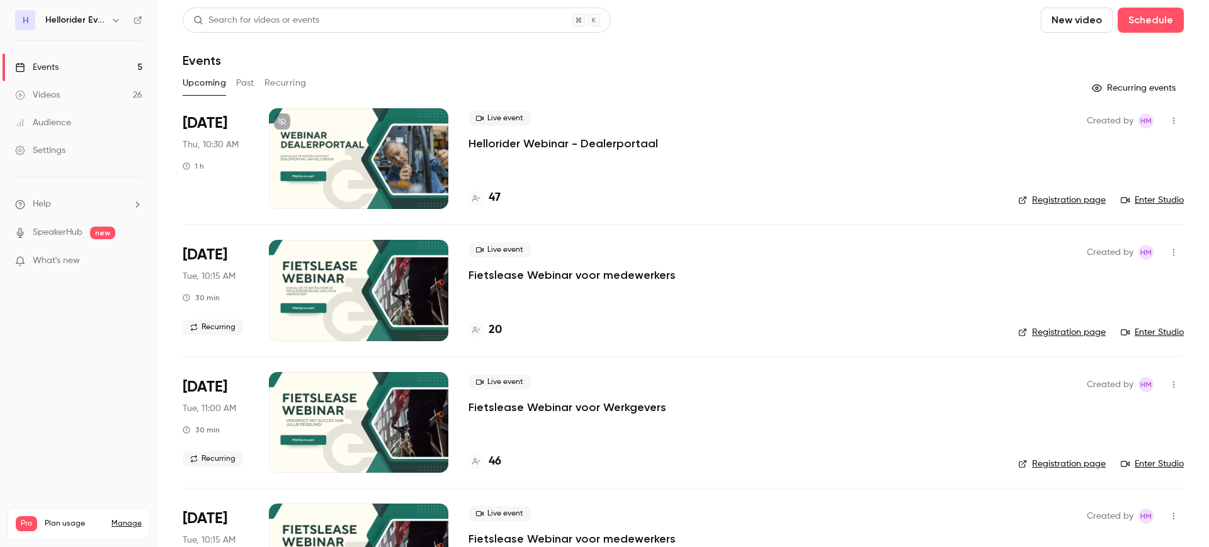 This screenshot has width=1209, height=547. What do you see at coordinates (563, 144) in the screenshot?
I see `a: Hellorider Webinar - Dealerportaal` at bounding box center [563, 144].